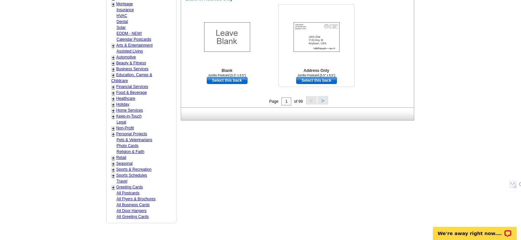 This screenshot has width=521, height=240. Describe the element at coordinates (122, 16) in the screenshot. I see `a: HVAC` at that location.